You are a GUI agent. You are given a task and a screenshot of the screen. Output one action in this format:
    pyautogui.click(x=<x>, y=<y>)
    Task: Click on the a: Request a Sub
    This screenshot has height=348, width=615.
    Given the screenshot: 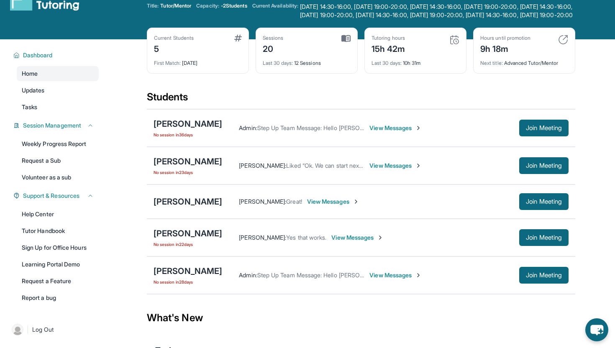 What is the action you would take?
    pyautogui.click(x=58, y=161)
    